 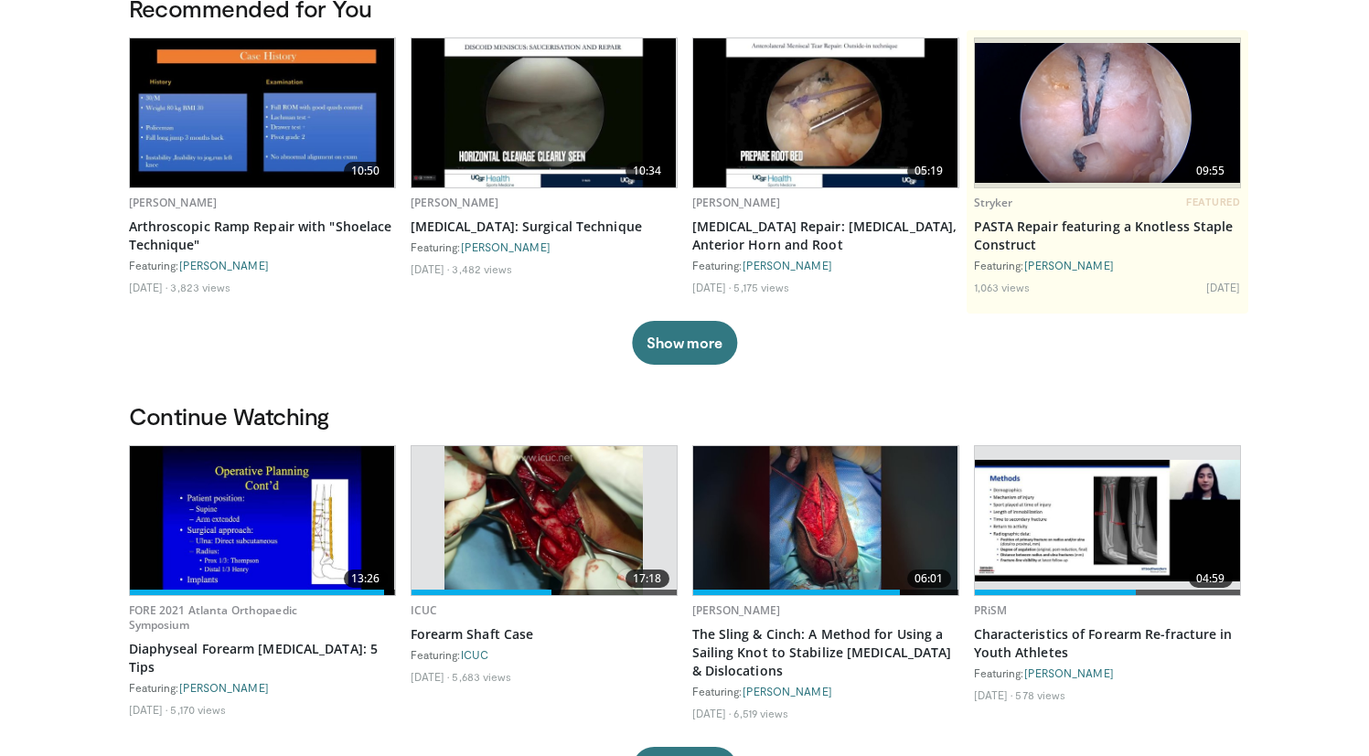 I want to click on a: Characteristics of Forearm Re-fracture in Youth Athletes, so click(x=1108, y=644).